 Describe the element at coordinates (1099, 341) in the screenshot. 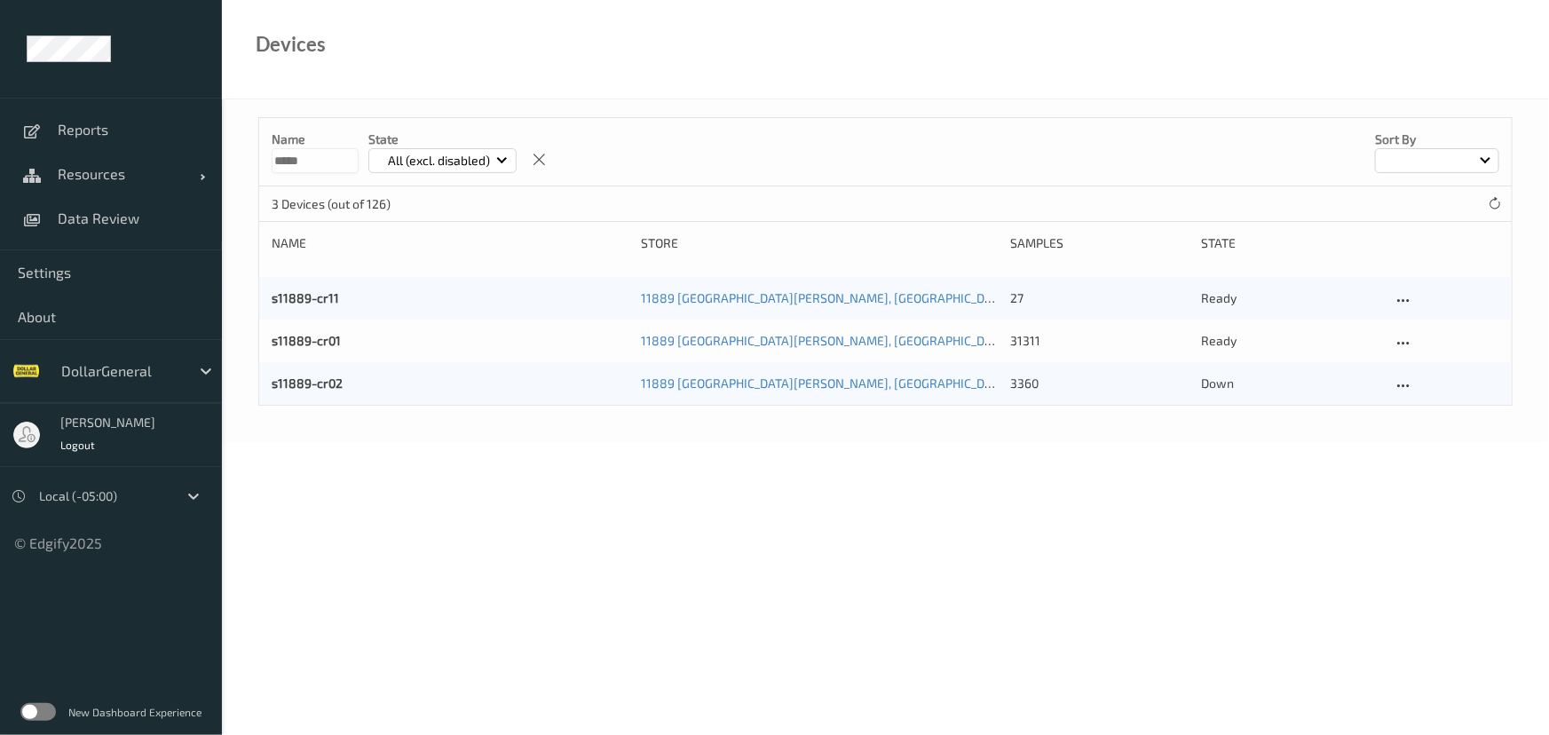

I see `div: 31311` at that location.